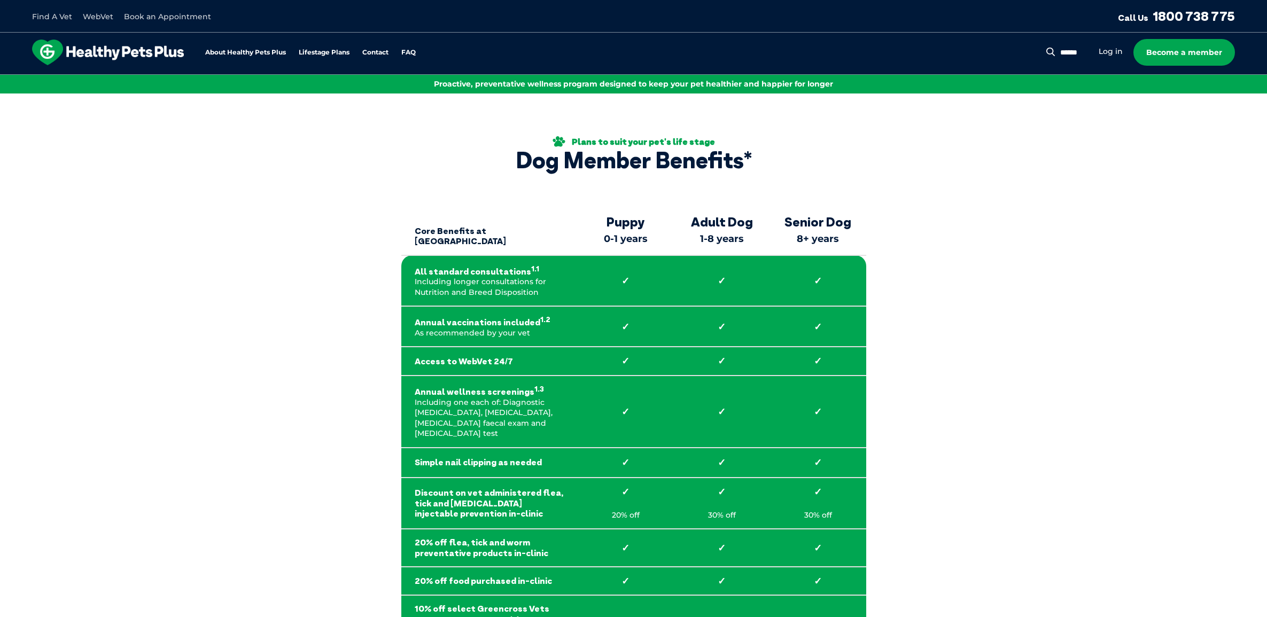  What do you see at coordinates (490, 462) in the screenshot?
I see `strong: Simple nail clipping as needed` at bounding box center [490, 462].